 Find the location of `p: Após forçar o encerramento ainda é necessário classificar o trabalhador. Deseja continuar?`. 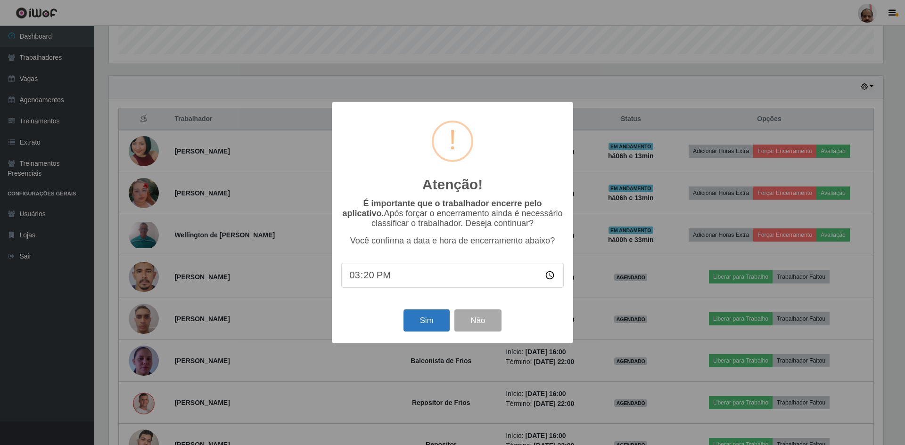

p: Após forçar o encerramento ainda é necessário classificar o trabalhador. Deseja continuar? is located at coordinates (452, 213).